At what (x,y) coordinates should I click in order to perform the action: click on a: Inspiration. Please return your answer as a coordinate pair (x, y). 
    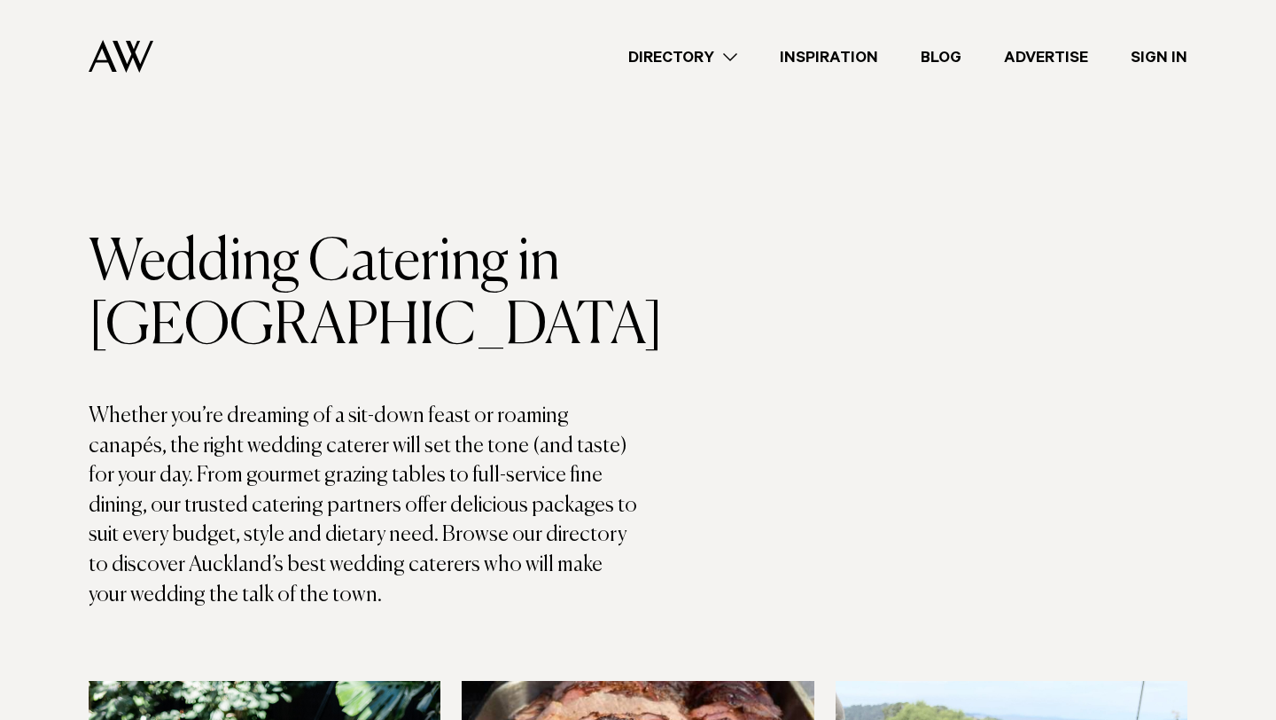
    Looking at the image, I should click on (829, 57).